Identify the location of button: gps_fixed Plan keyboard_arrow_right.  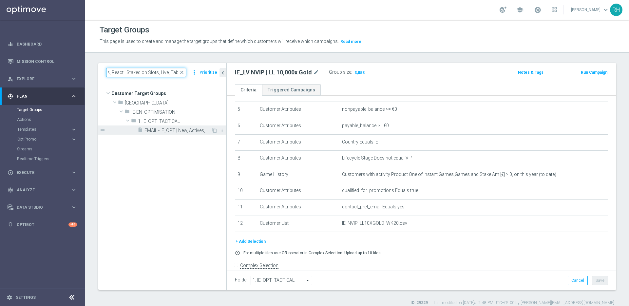
(42, 96).